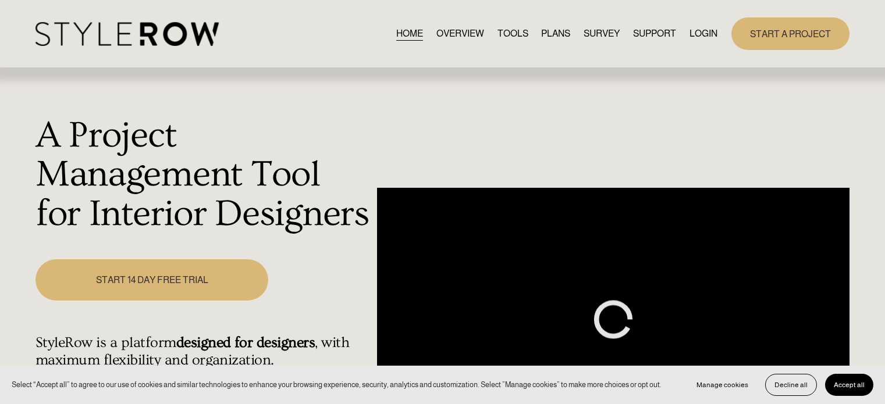 The width and height of the screenshot is (885, 404). Describe the element at coordinates (203, 352) in the screenshot. I see `h4: StyleRow is a platform , with maximum flexibility and organization.` at that location.